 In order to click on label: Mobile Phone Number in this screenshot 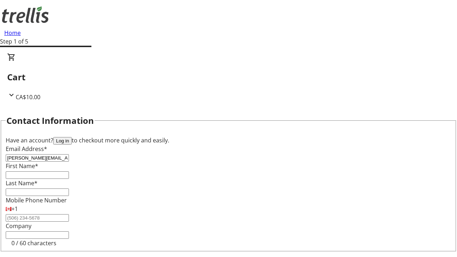, I will do `click(36, 200)`.